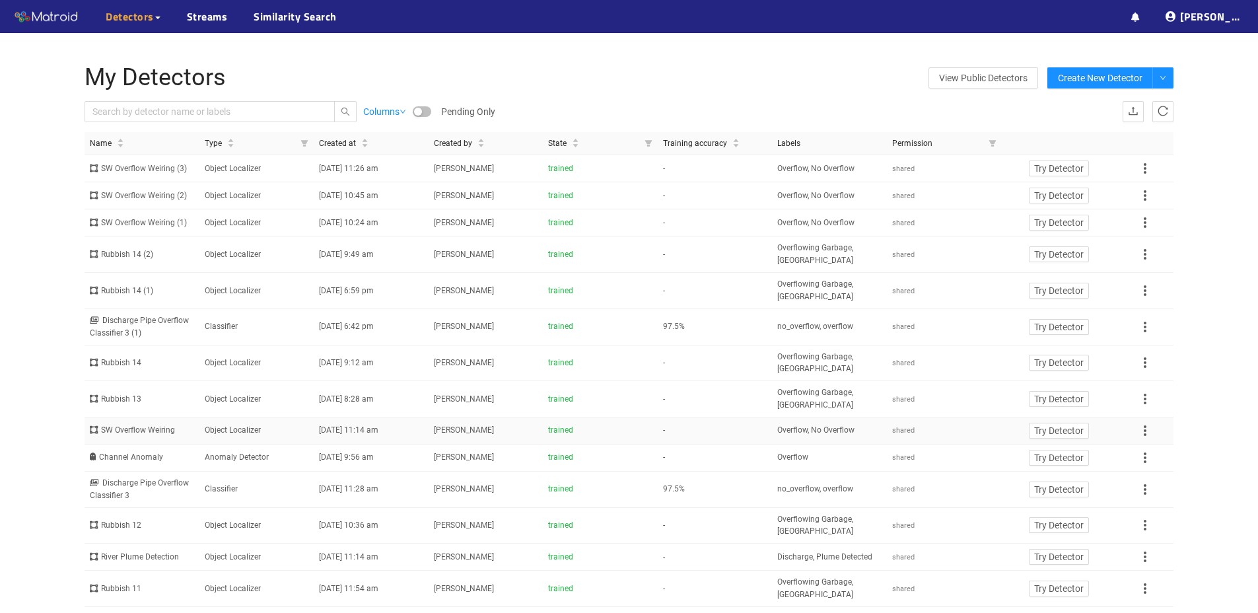 The height and width of the screenshot is (613, 1258). Describe the element at coordinates (46, 17) in the screenshot. I see `img: Matroid logo` at that location.